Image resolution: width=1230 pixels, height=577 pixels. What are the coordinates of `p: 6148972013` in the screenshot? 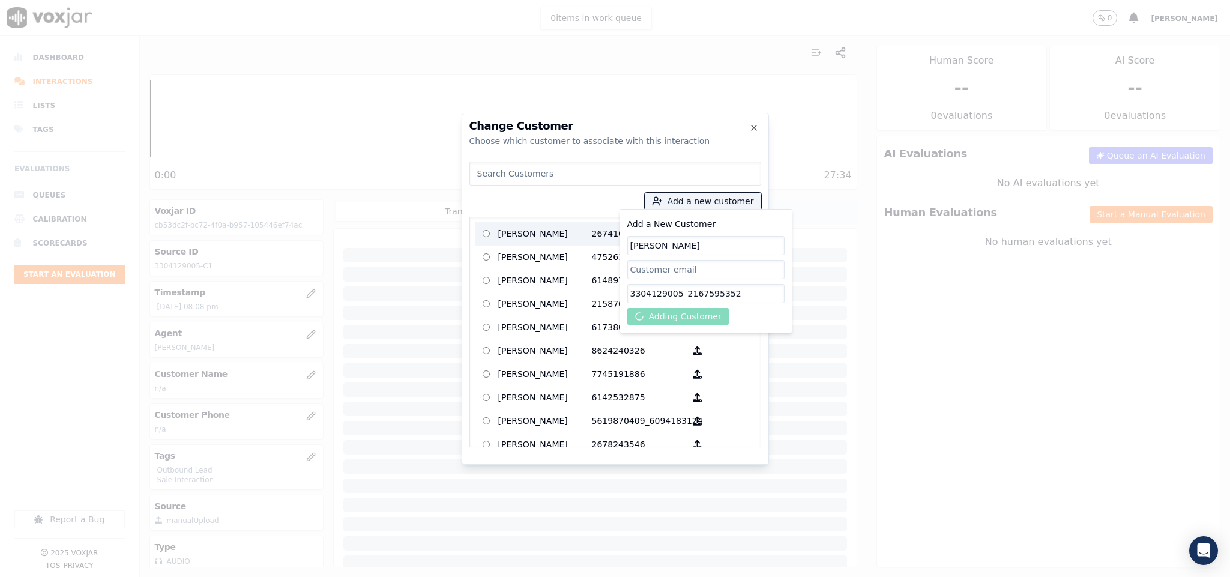 It's located at (639, 280).